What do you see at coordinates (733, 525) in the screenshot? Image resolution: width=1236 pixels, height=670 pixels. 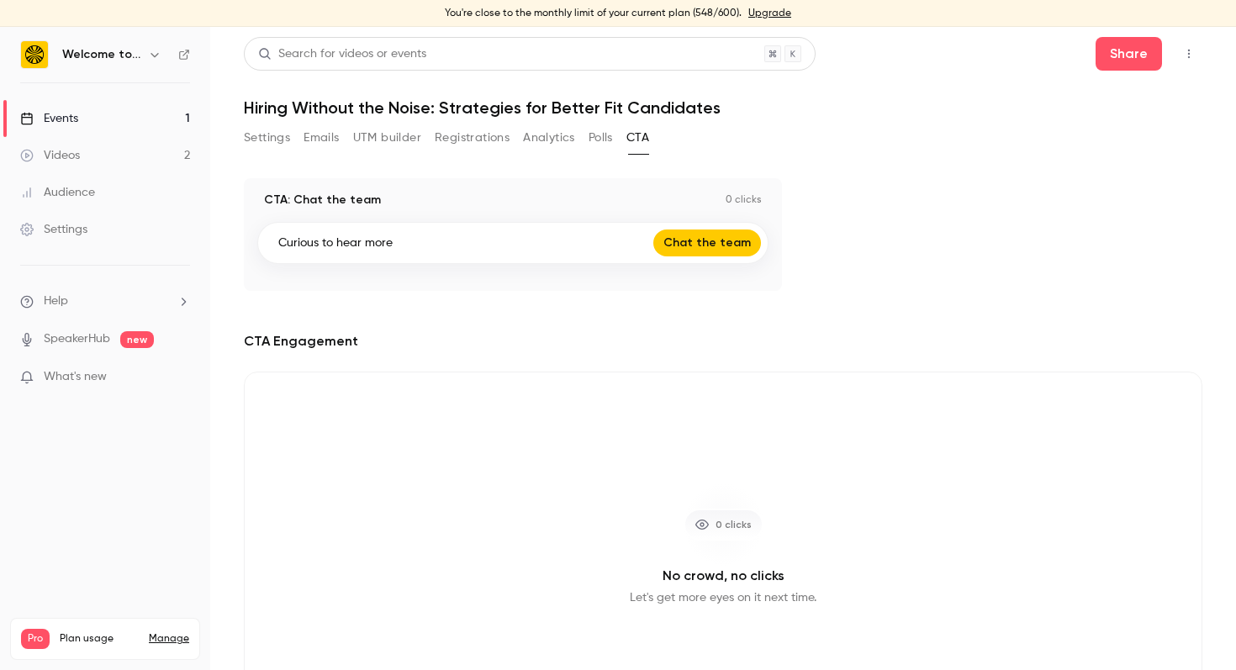 I see `span: 0 clicks` at bounding box center [733, 525].